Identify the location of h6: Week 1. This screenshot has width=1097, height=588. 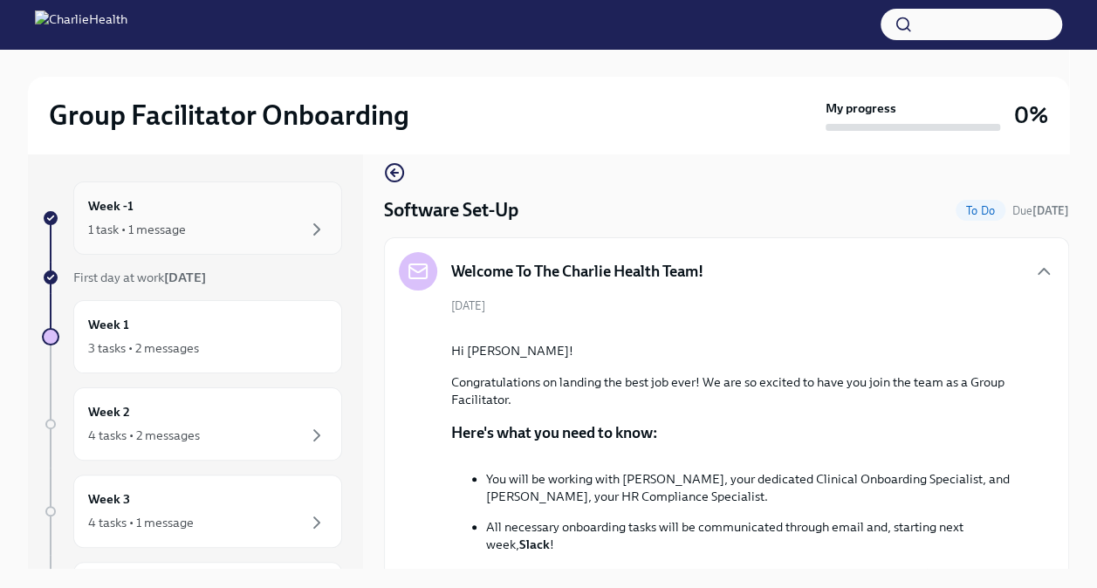
(108, 325).